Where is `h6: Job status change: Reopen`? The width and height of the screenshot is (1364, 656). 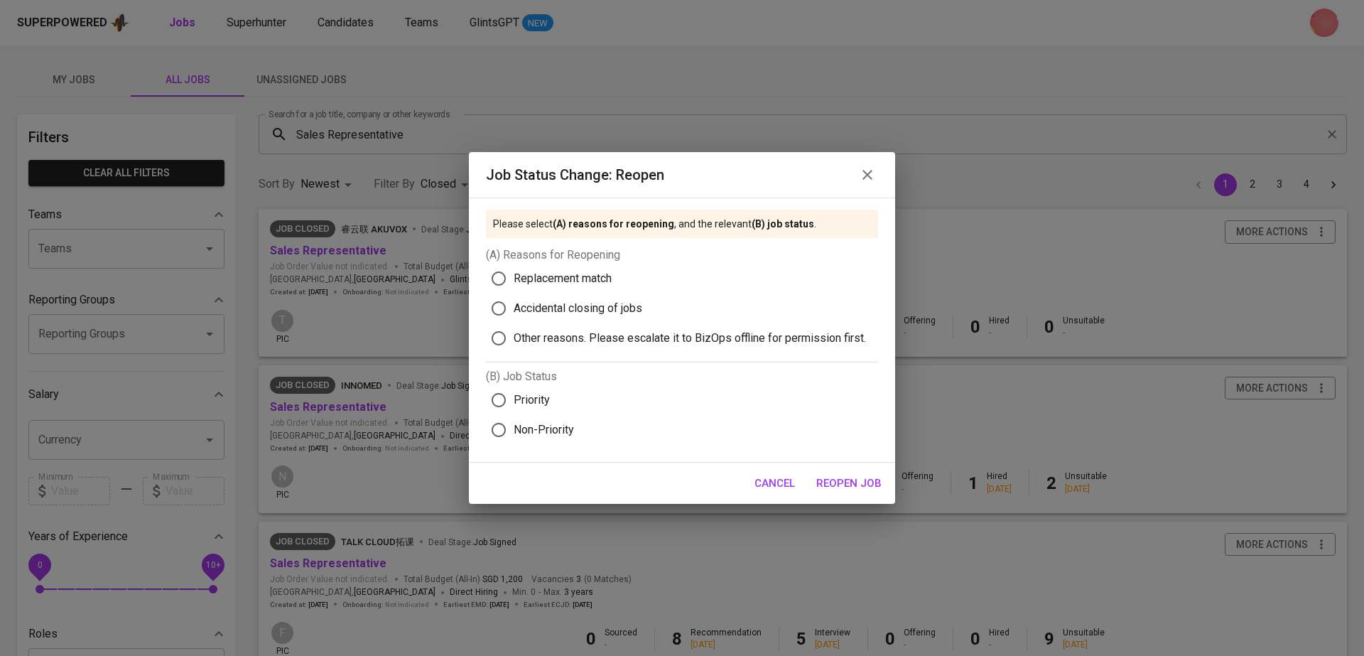
h6: Job status change: Reopen is located at coordinates (575, 175).